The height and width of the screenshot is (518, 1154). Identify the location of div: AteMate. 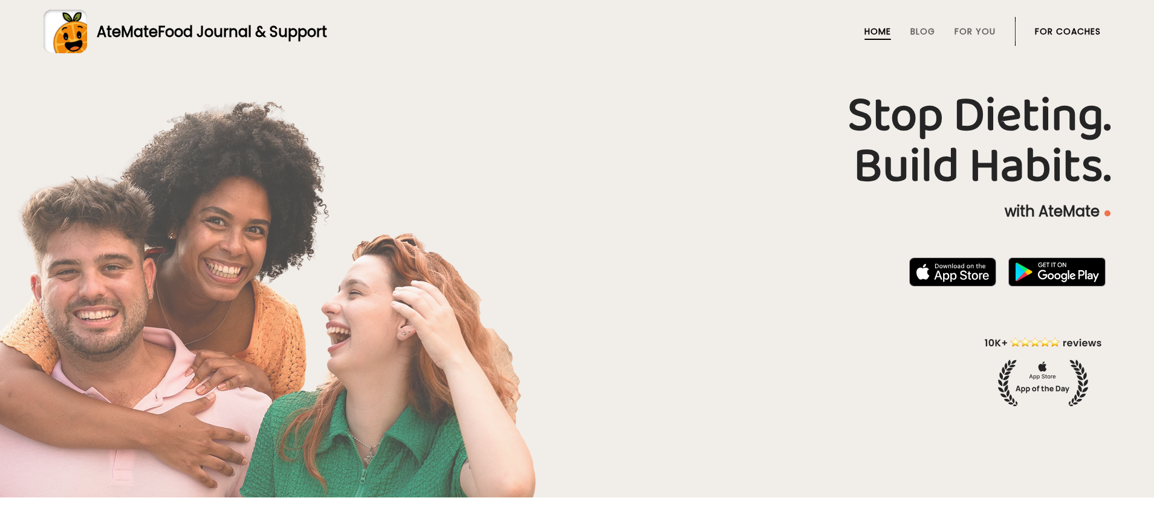
(207, 31).